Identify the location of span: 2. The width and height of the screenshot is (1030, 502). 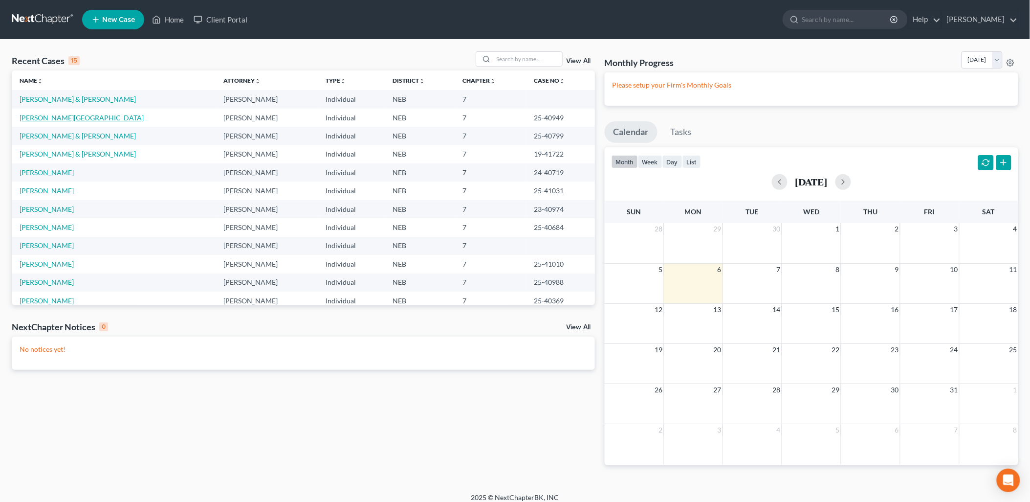
(897, 229).